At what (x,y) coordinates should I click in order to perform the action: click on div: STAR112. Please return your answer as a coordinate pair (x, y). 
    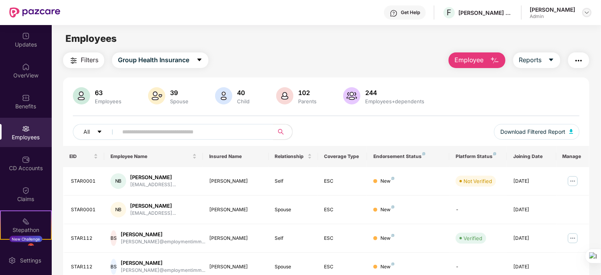
    Looking at the image, I should click on (84, 267).